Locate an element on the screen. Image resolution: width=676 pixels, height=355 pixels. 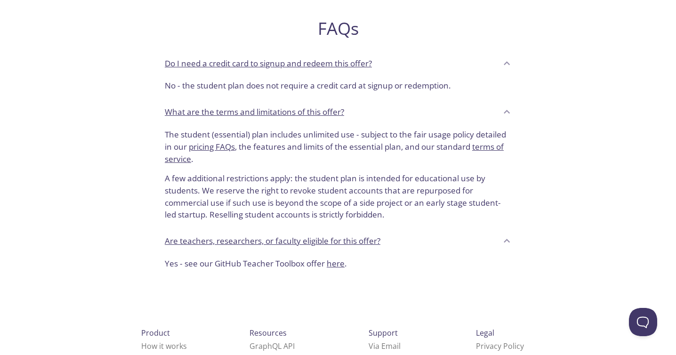
p: Do I need a credit card to signup and redeem this offer? is located at coordinates (268, 64).